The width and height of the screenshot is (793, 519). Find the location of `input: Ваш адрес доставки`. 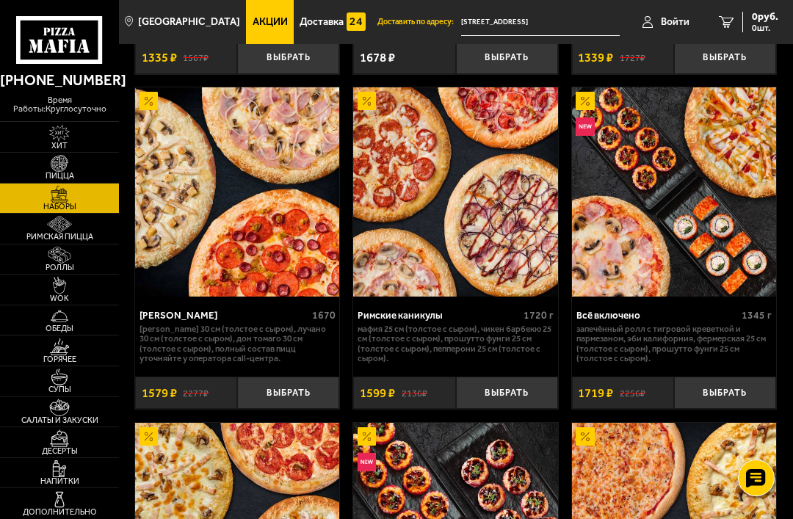

input: Ваш адрес доставки is located at coordinates (540, 22).